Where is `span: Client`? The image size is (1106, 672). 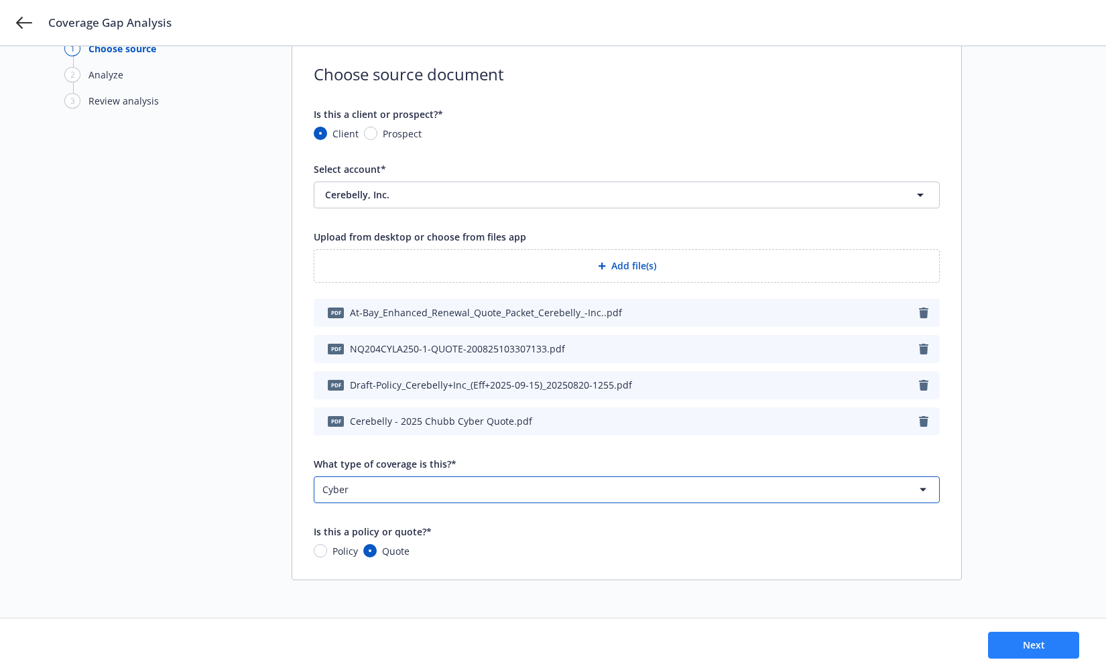 span: Client is located at coordinates (345, 133).